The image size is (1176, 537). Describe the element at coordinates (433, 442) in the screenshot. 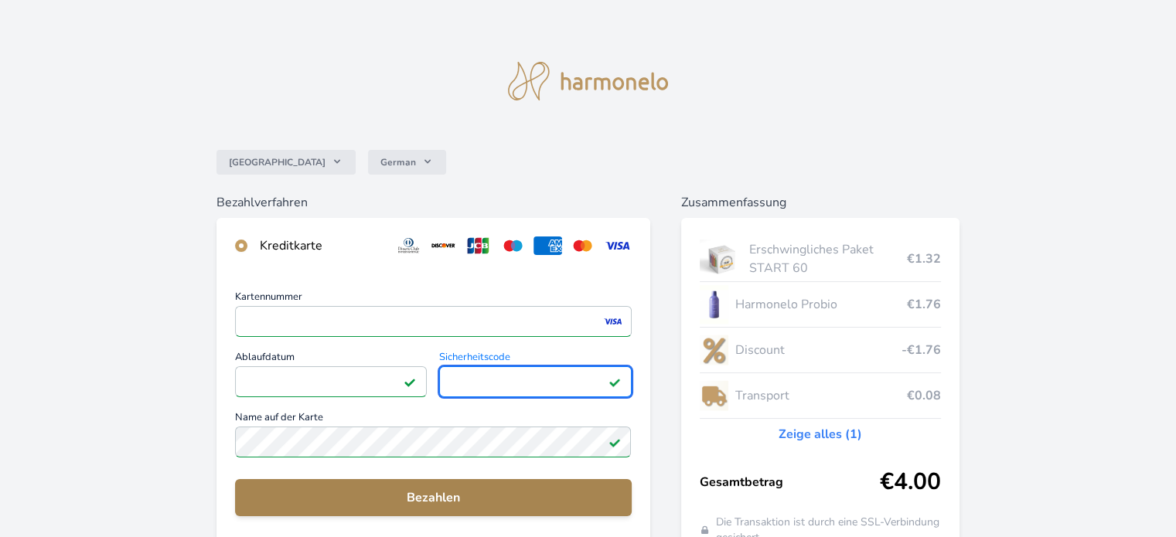

I see `input: Name auf der KarteFeld gültig` at that location.